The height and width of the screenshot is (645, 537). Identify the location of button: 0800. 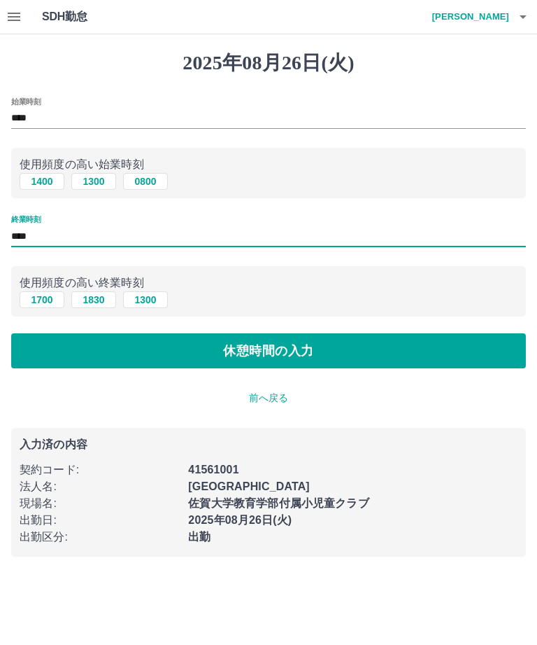
(146, 181).